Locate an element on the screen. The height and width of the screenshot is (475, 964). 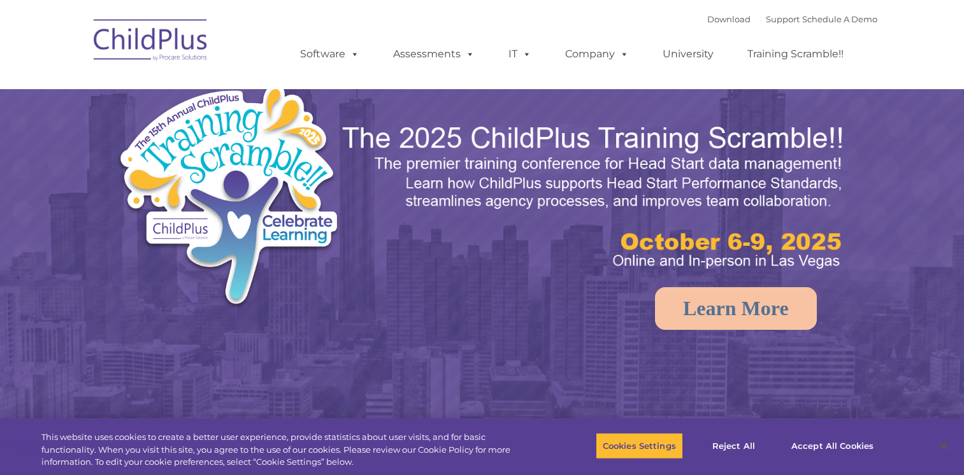
a: Software is located at coordinates (329, 54).